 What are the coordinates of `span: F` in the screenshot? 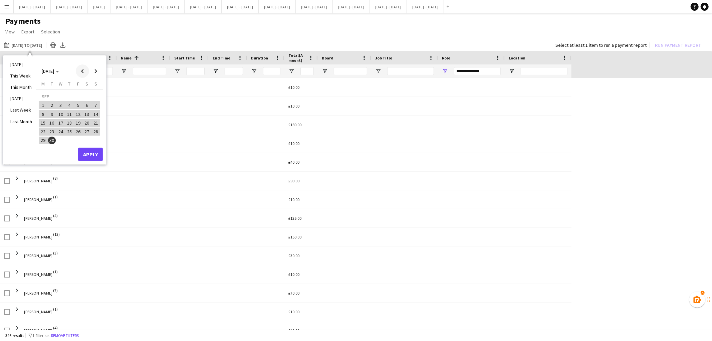 It's located at (78, 84).